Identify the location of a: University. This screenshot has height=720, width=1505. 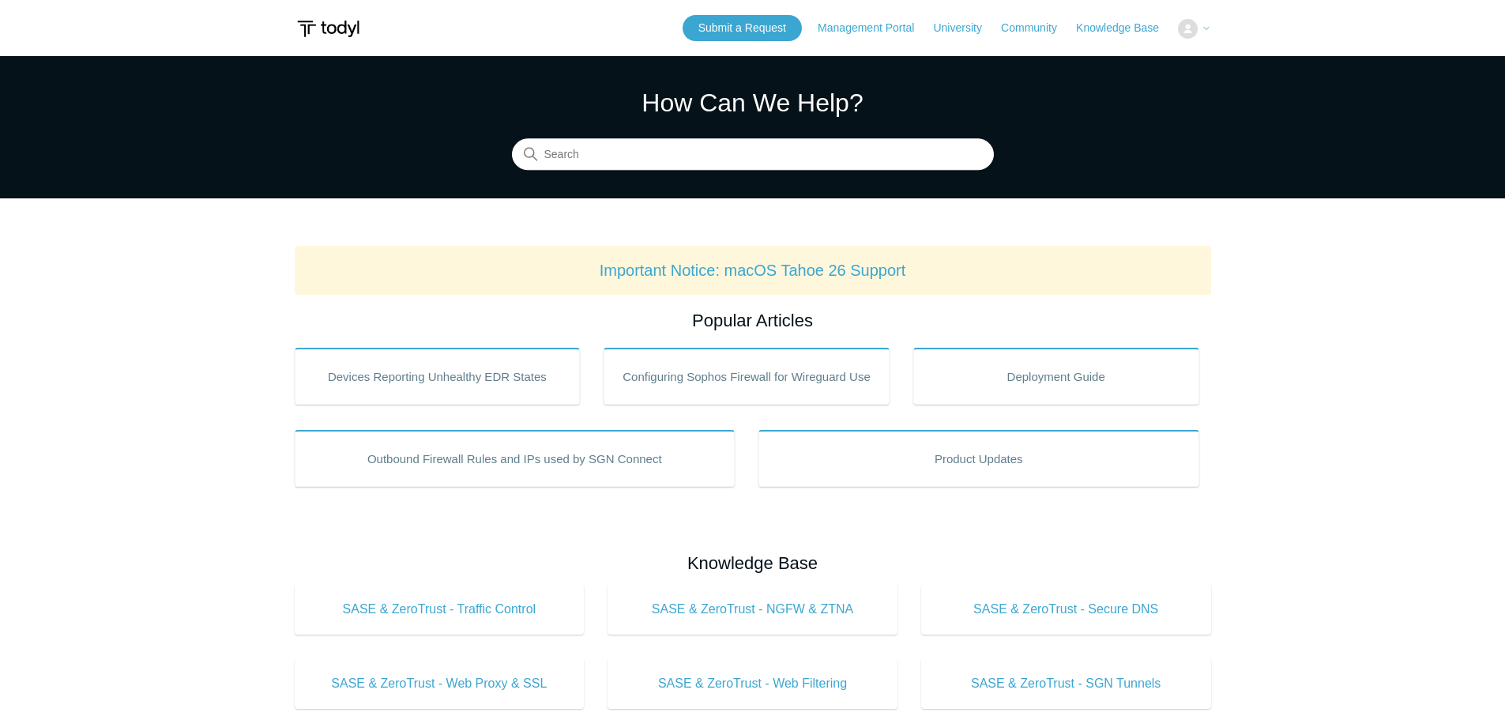
(965, 28).